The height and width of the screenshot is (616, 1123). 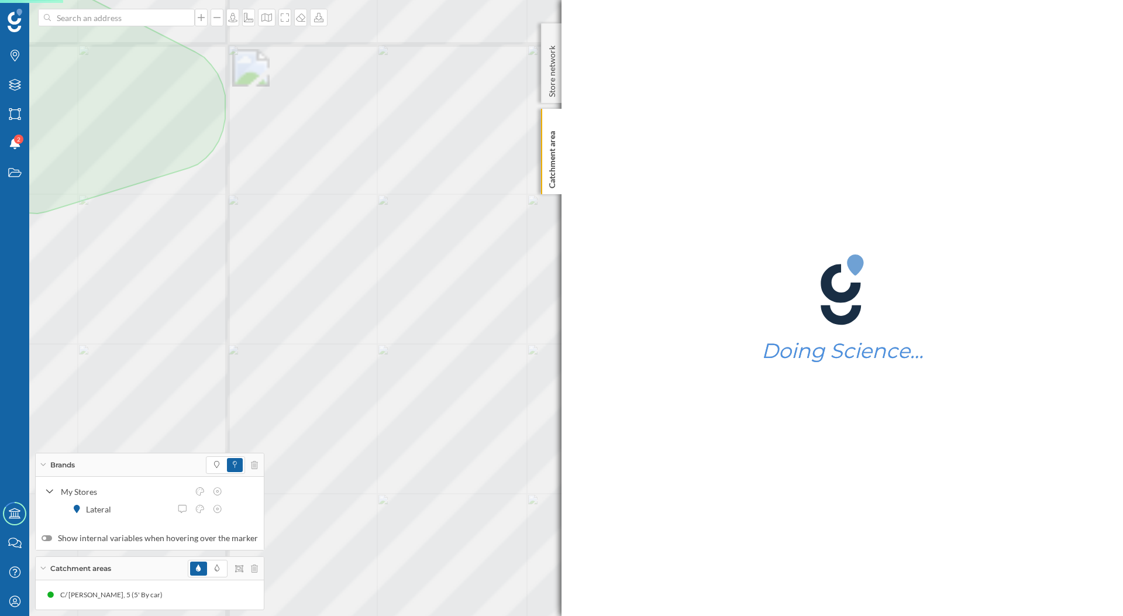 What do you see at coordinates (150, 538) in the screenshot?
I see `label: Show internal variables when hovering over the marker` at bounding box center [150, 538].